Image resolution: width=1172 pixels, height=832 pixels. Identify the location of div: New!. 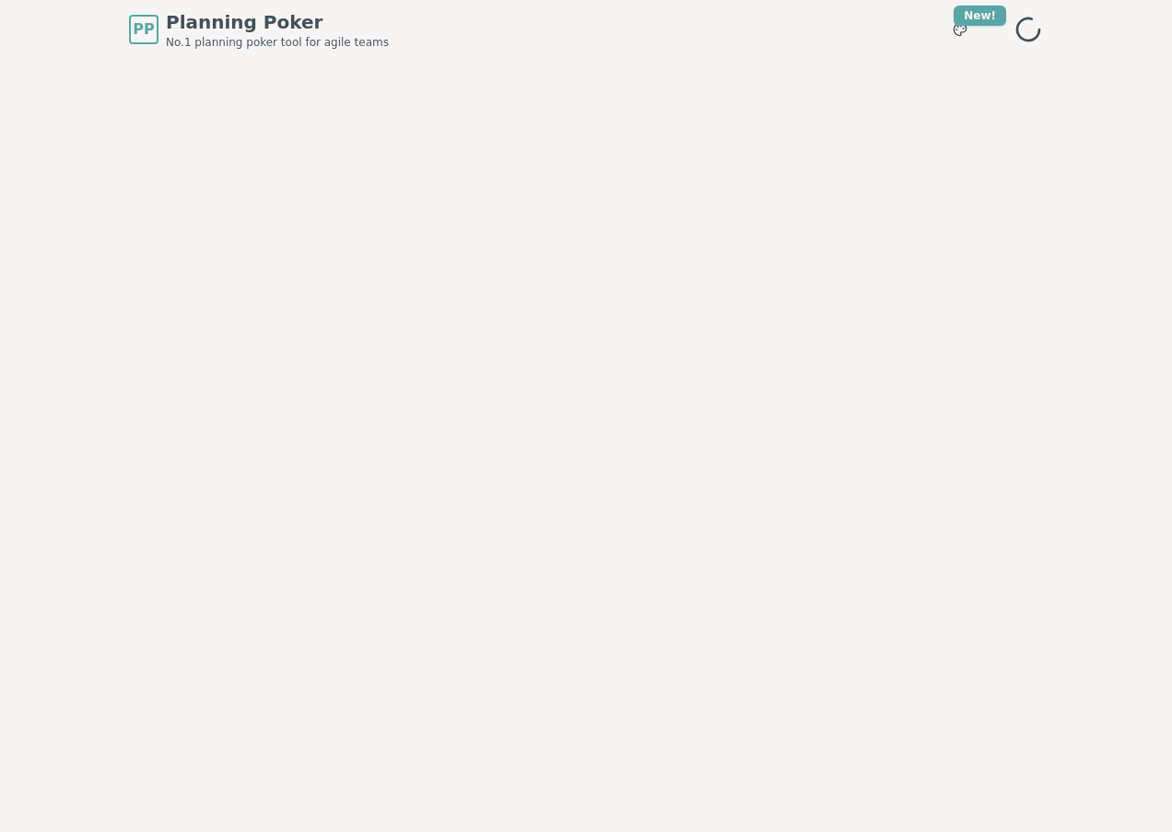
(980, 16).